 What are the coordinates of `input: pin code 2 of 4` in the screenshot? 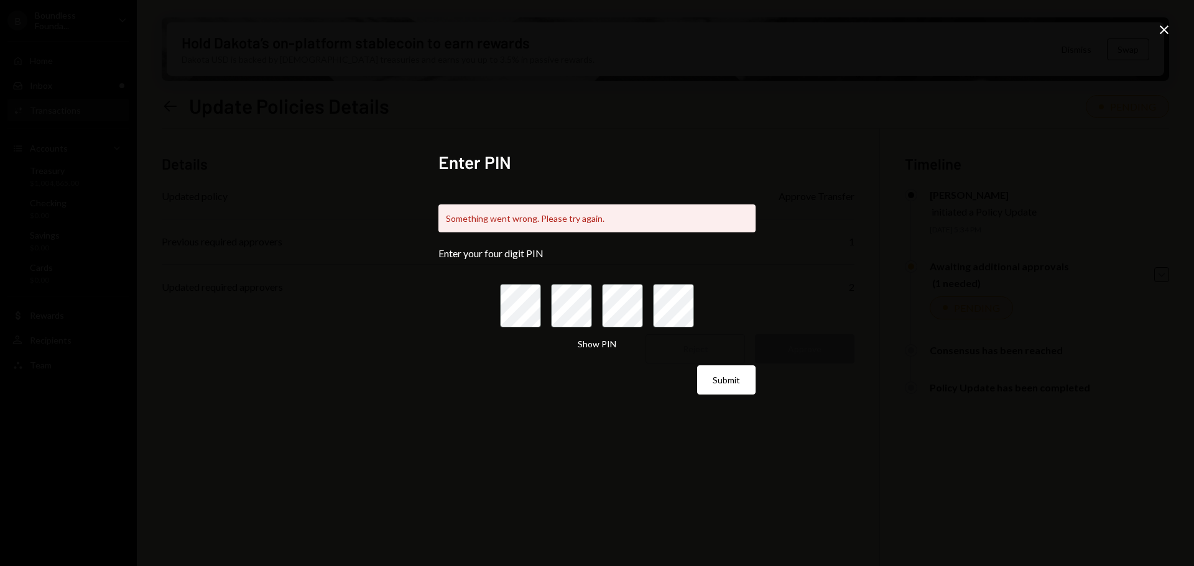 It's located at (571, 306).